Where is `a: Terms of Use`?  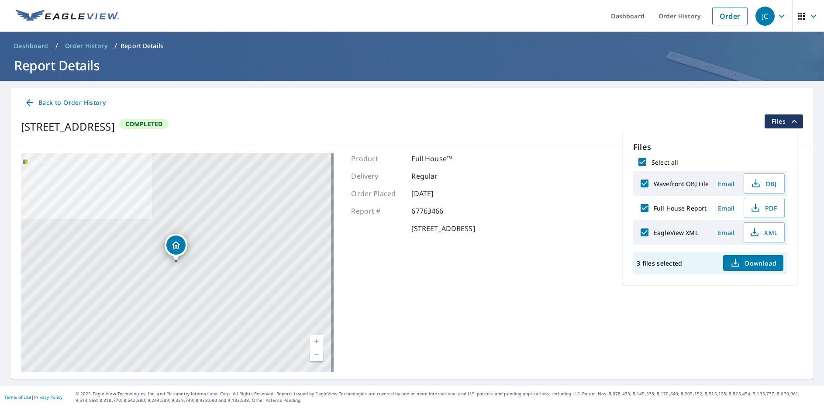 a: Terms of Use is located at coordinates (18, 397).